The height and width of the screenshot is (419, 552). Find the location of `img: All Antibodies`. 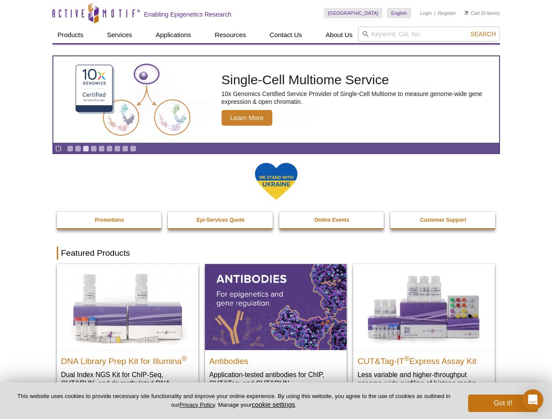

img: All Antibodies is located at coordinates (276, 307).